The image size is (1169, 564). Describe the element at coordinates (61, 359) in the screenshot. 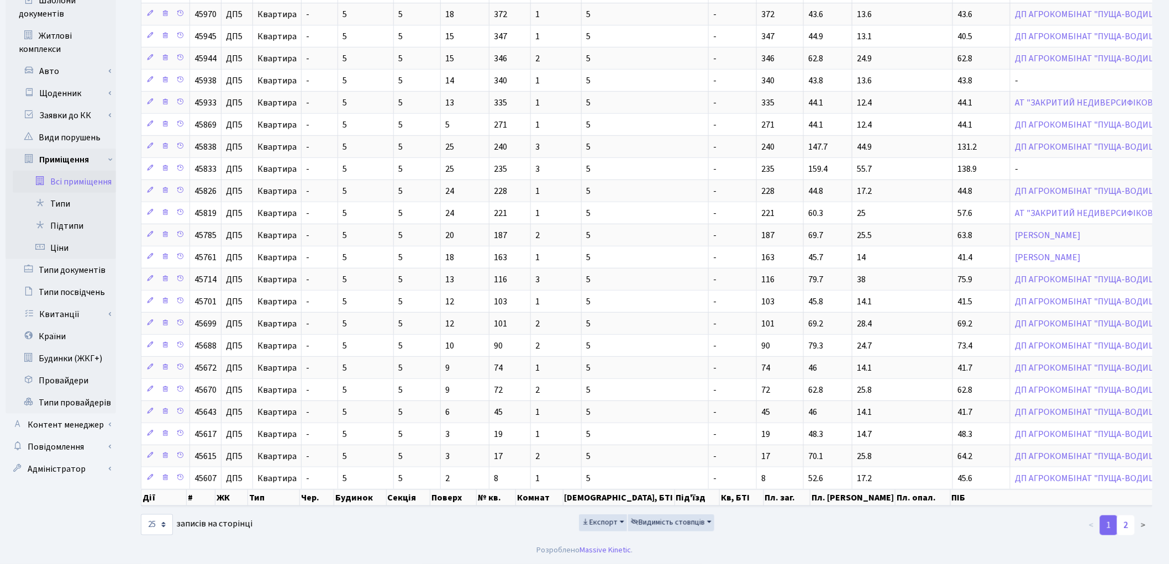

I see `a: Будинки (ЖКГ+)` at that location.